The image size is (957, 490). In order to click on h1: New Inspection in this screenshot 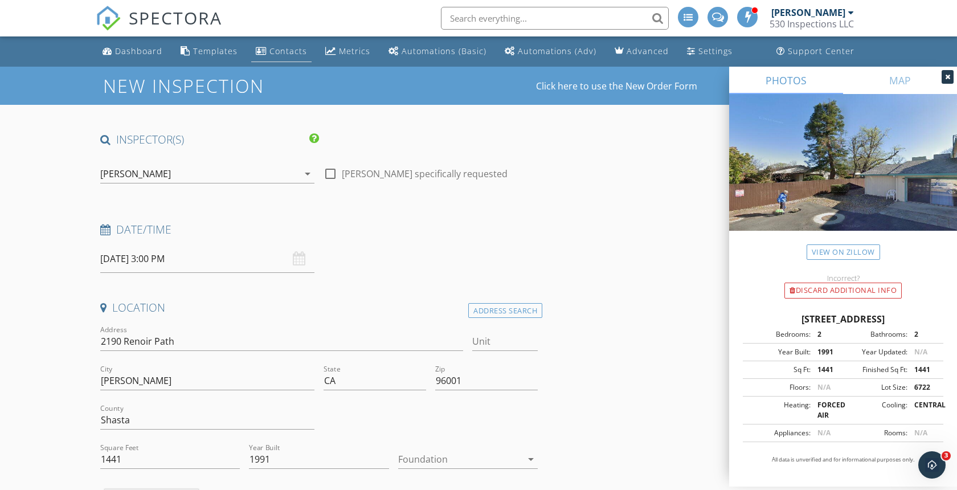, I will do `click(229, 85)`.